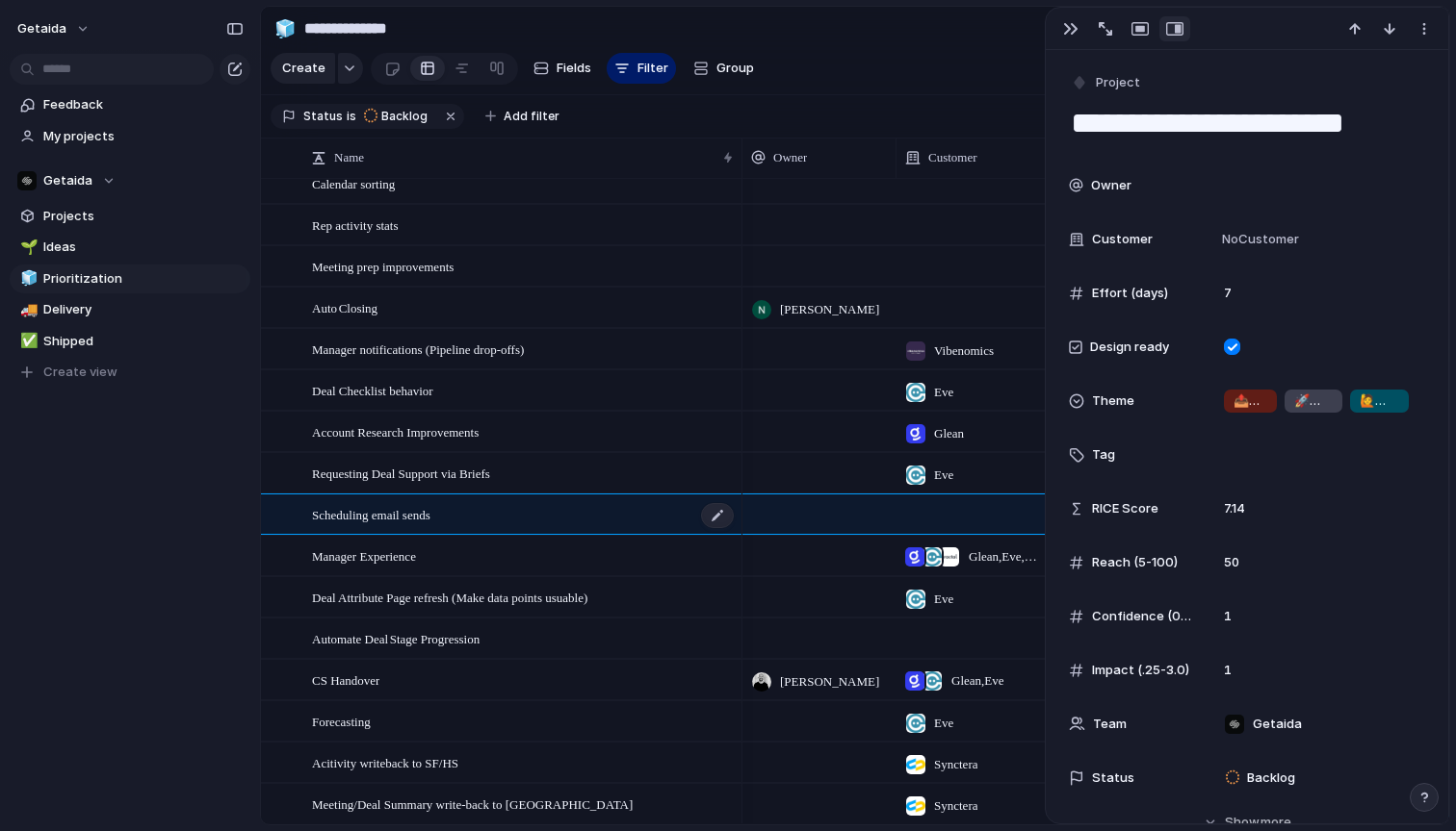 The image size is (1456, 831). What do you see at coordinates (574, 68) in the screenshot?
I see `span: Fields` at bounding box center [574, 68].